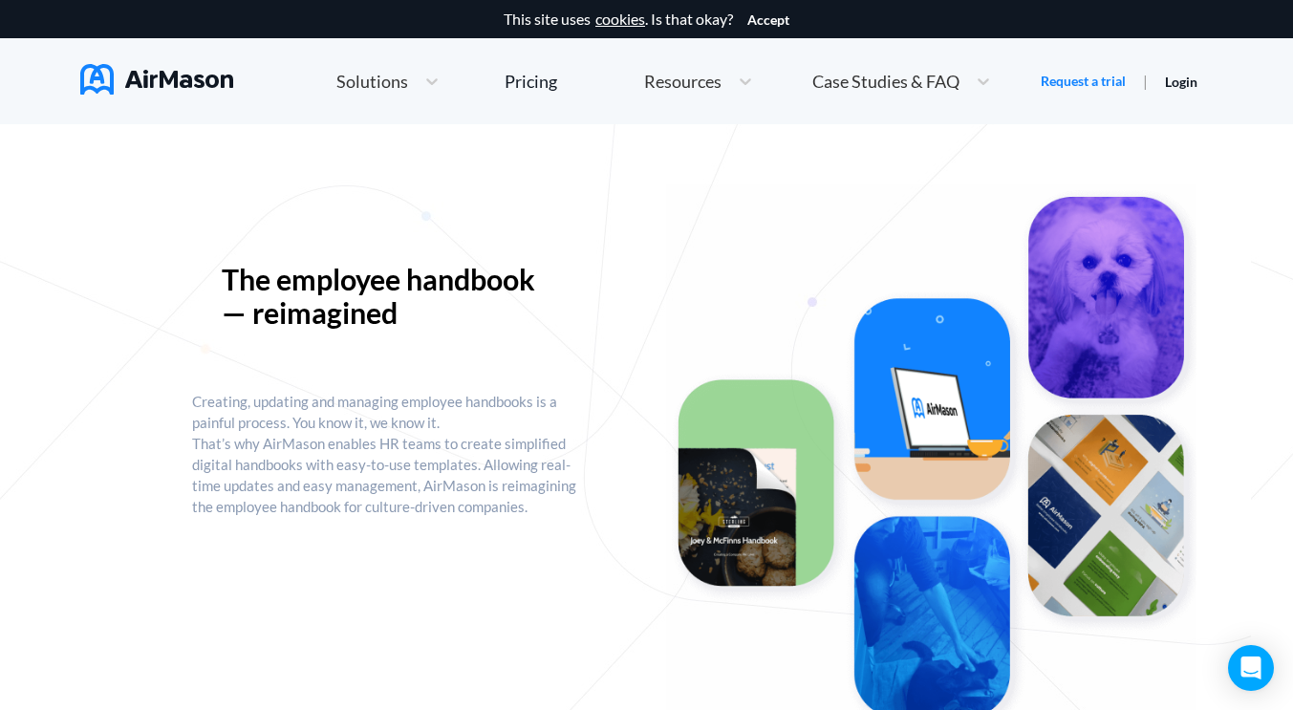  I want to click on a: Login, so click(1181, 81).